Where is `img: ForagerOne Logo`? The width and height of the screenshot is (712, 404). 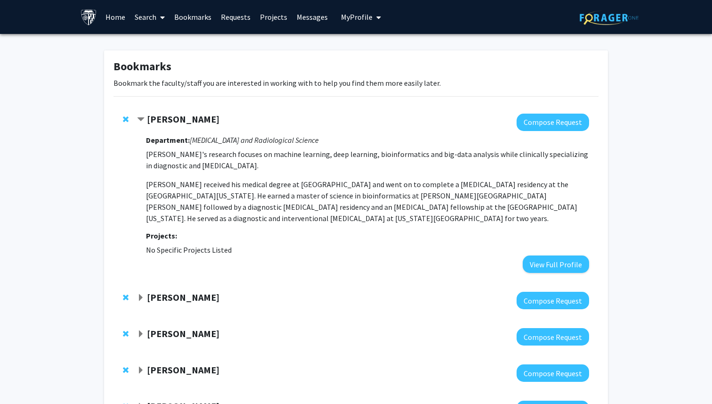
img: ForagerOne Logo is located at coordinates (609, 17).